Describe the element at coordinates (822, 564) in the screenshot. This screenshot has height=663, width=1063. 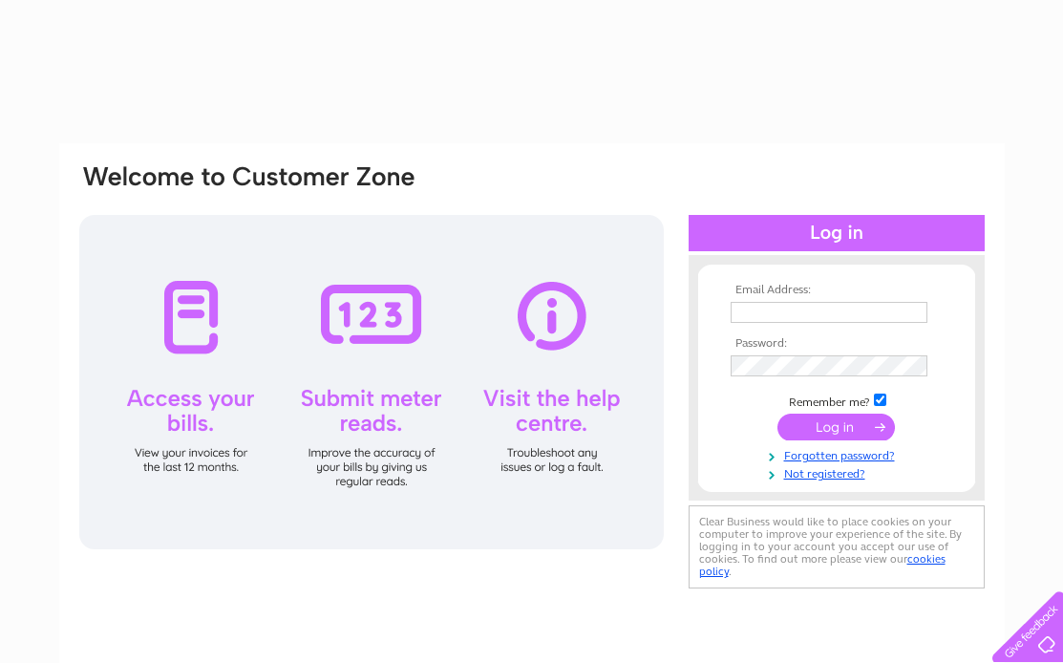
I see `a: cookies policy` at that location.